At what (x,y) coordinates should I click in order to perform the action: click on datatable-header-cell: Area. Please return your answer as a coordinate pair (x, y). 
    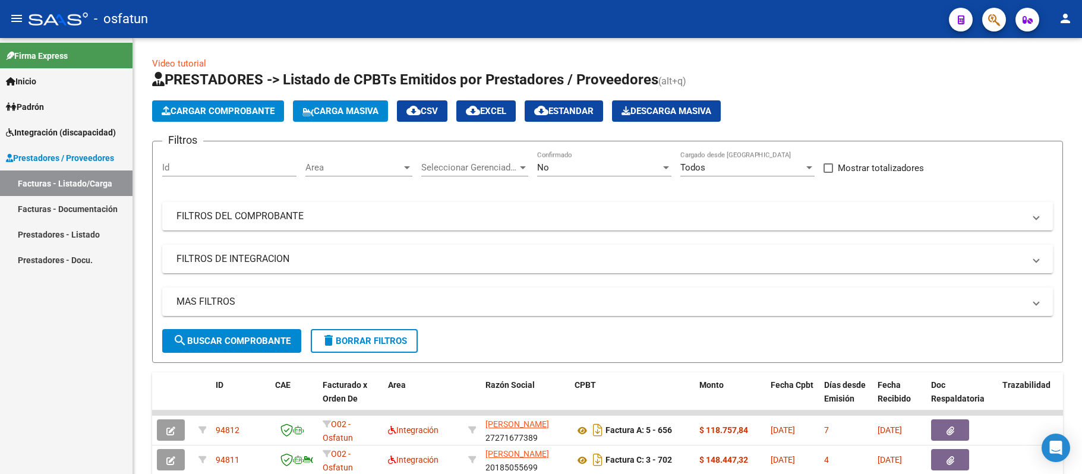
    Looking at the image, I should click on (423, 399).